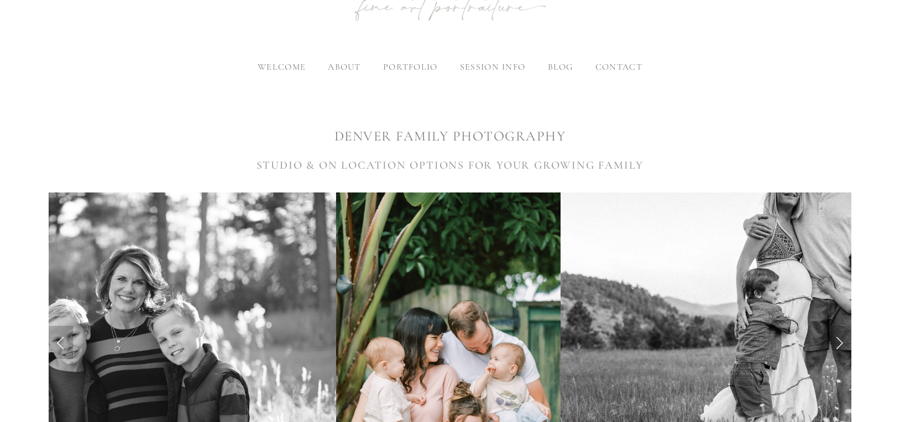 Image resolution: width=900 pixels, height=422 pixels. What do you see at coordinates (619, 67) in the screenshot?
I see `span: contact` at bounding box center [619, 67].